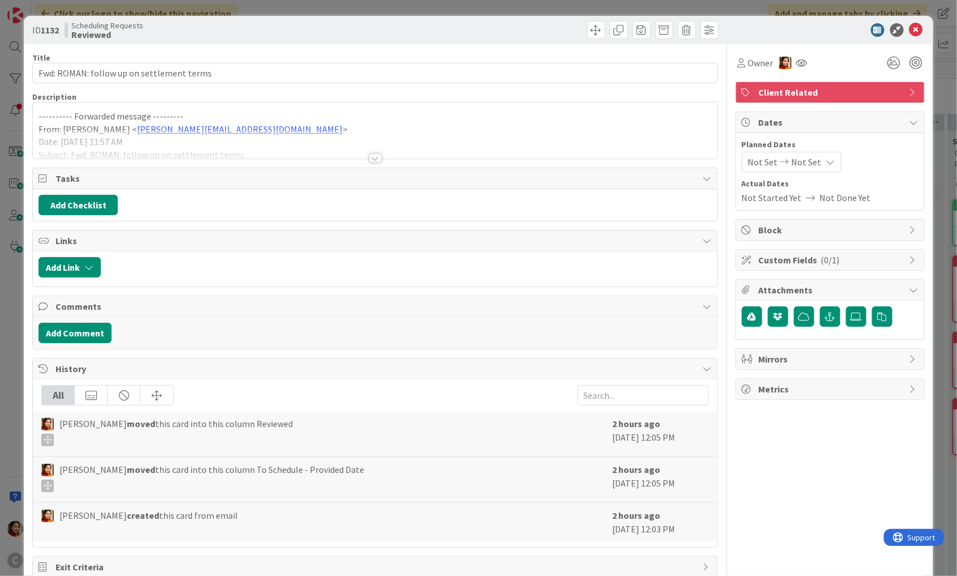  What do you see at coordinates (830, 260) in the screenshot?
I see `span: ( 0/1 )` at bounding box center [830, 260].